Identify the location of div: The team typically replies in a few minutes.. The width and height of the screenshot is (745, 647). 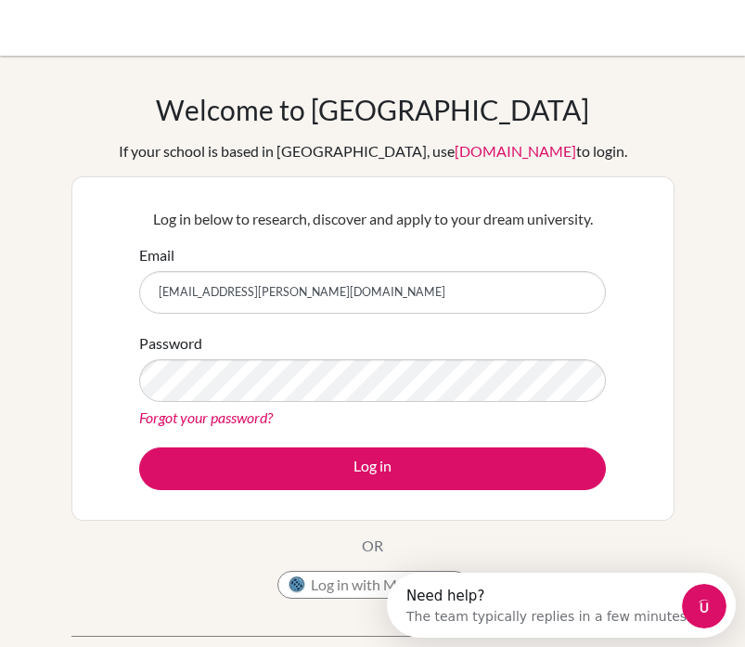
(162, 40).